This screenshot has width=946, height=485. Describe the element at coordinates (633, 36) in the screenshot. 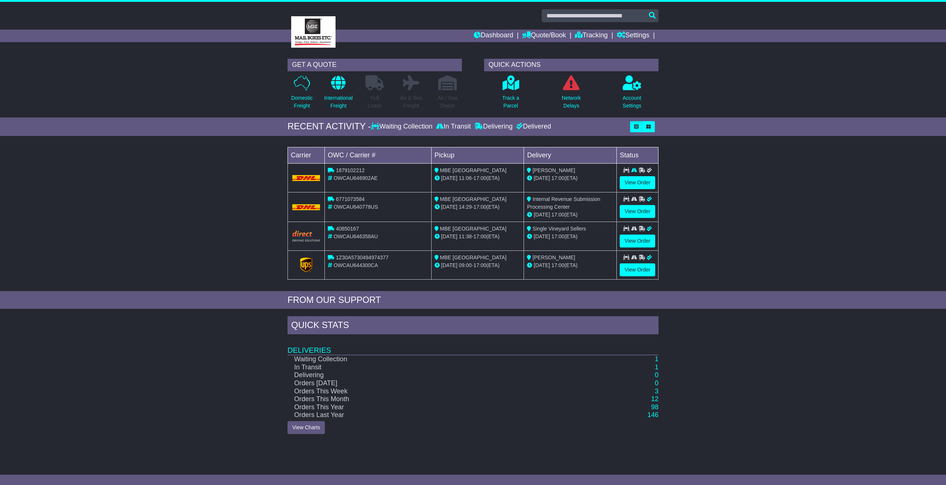

I see `a: Settings` at that location.